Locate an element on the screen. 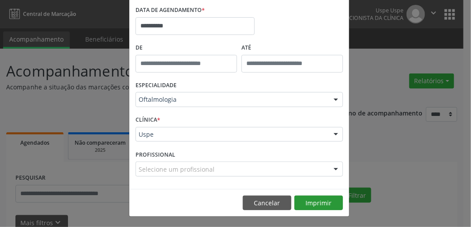 This screenshot has width=471, height=227. button: Imprimir is located at coordinates (319, 203).